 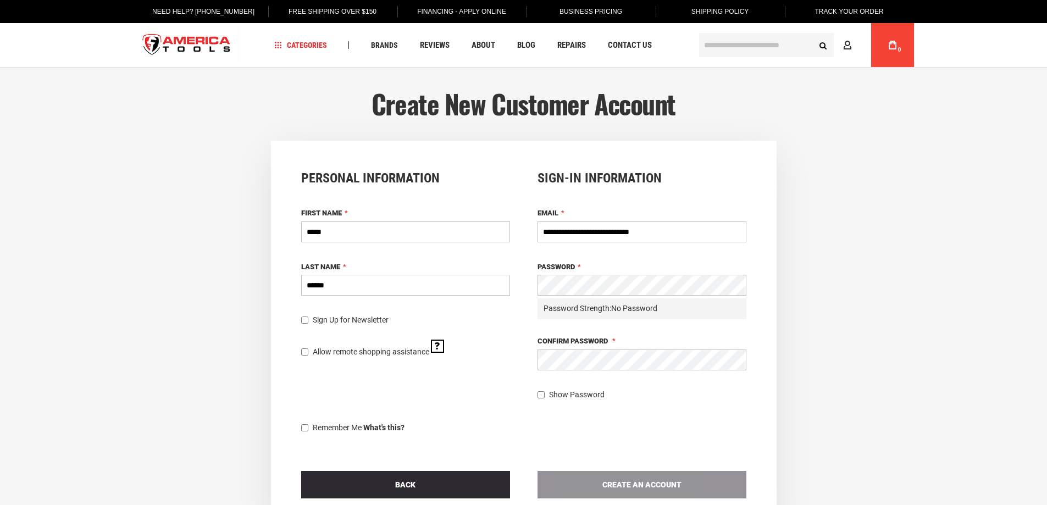 I want to click on span: First Name, so click(x=322, y=213).